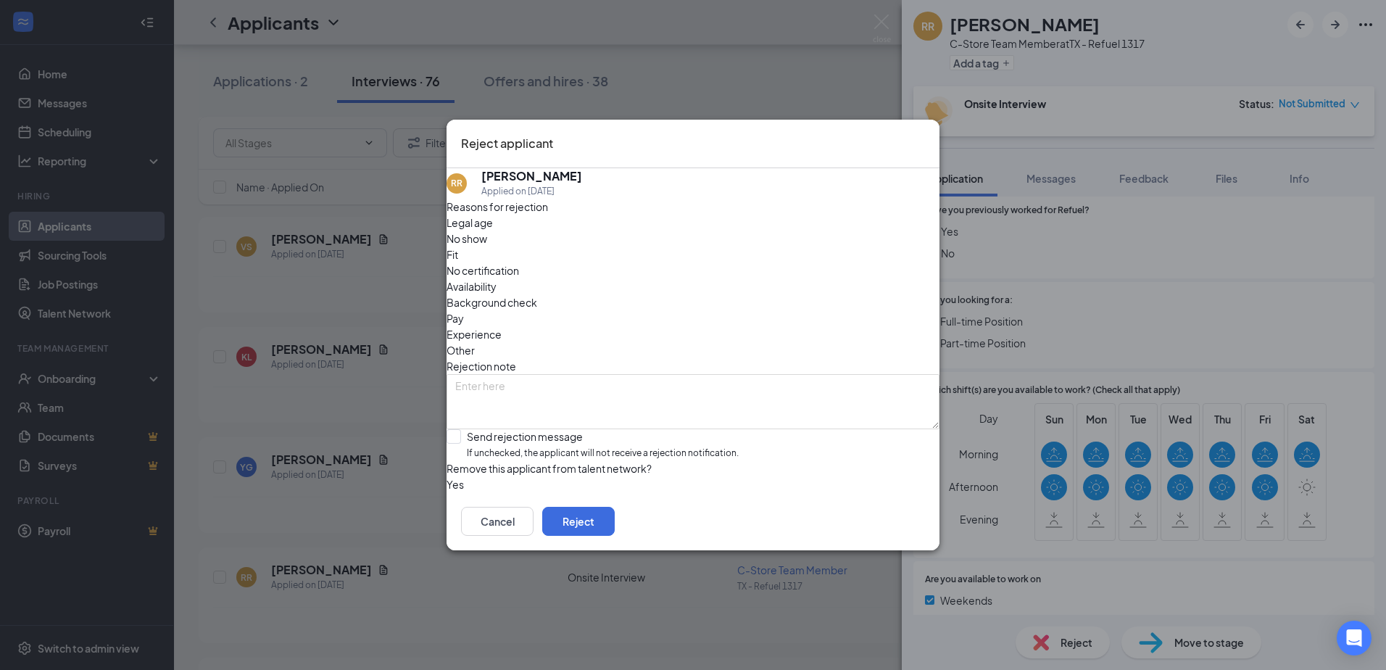 This screenshot has height=670, width=1386. I want to click on span: Yes, so click(455, 484).